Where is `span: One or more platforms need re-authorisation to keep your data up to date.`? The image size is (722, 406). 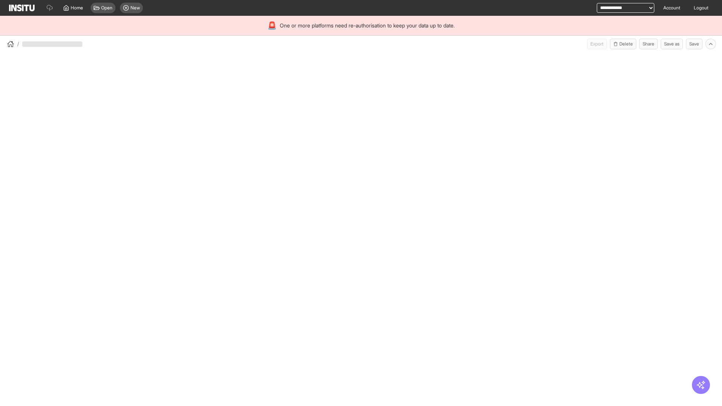
span: One or more platforms need re-authorisation to keep your data up to date. is located at coordinates (367, 26).